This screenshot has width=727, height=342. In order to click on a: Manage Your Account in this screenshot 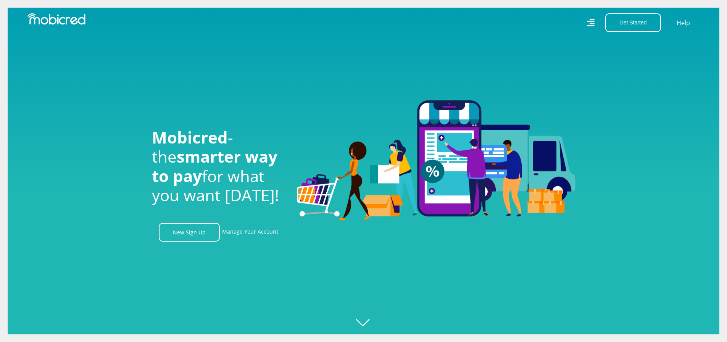, I will do `click(250, 232)`.